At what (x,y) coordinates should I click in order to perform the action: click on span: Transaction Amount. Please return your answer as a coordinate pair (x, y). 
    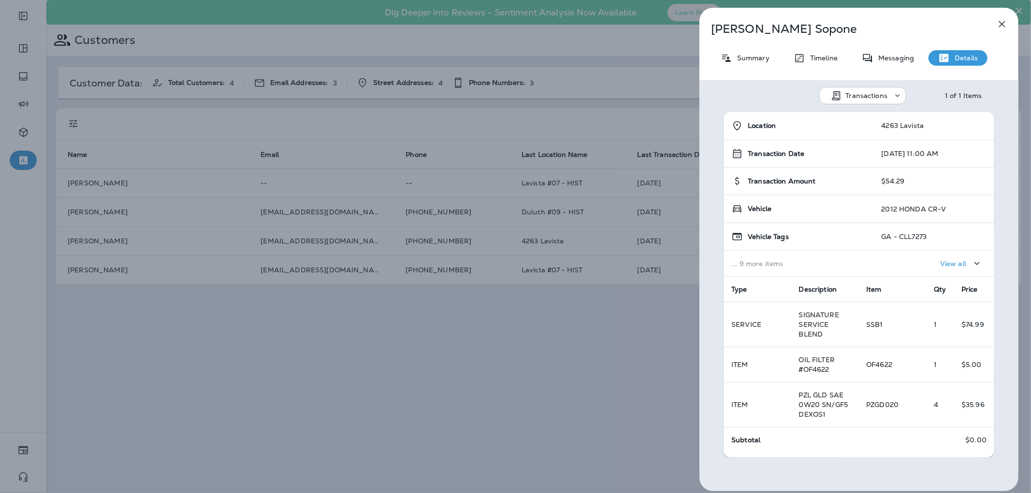
    Looking at the image, I should click on (781, 181).